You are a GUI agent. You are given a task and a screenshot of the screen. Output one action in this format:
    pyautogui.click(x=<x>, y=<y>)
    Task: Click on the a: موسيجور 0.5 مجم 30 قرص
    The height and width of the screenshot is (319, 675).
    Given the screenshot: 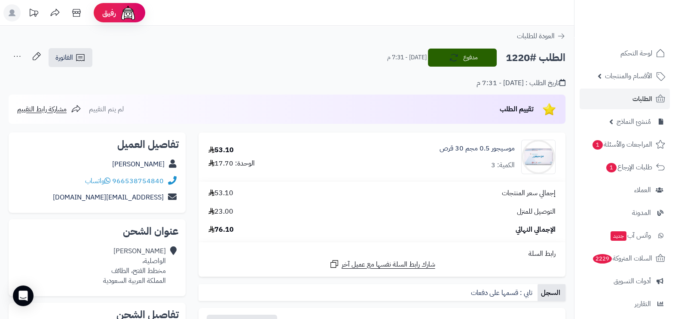 What is the action you would take?
    pyautogui.click(x=477, y=148)
    